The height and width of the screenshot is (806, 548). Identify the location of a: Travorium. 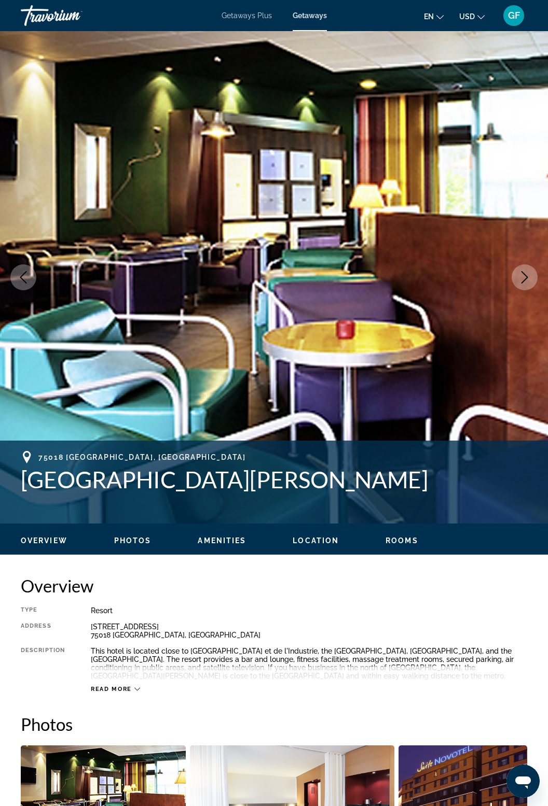
(73, 16).